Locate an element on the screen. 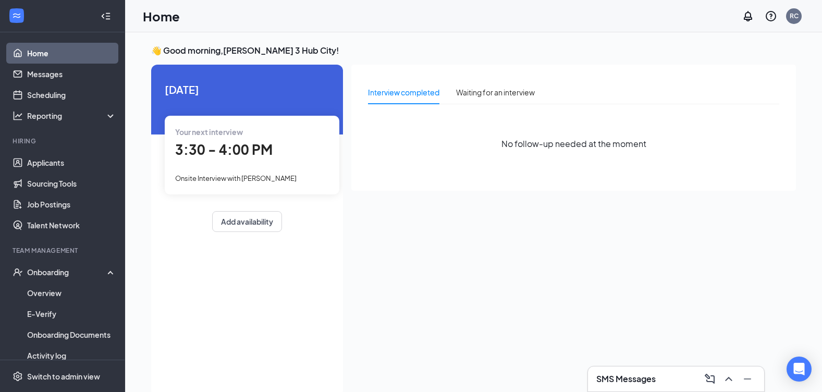 This screenshot has width=822, height=392. a: Talent Network is located at coordinates (71, 225).